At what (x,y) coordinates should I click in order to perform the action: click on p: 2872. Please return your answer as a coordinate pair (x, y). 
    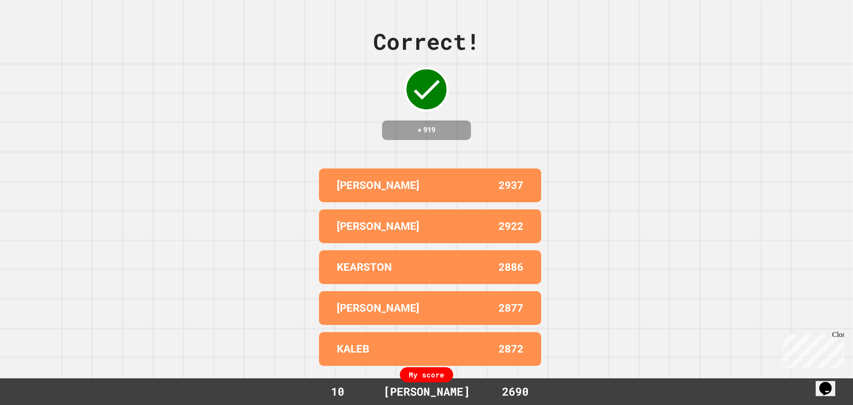
    Looking at the image, I should click on (511, 349).